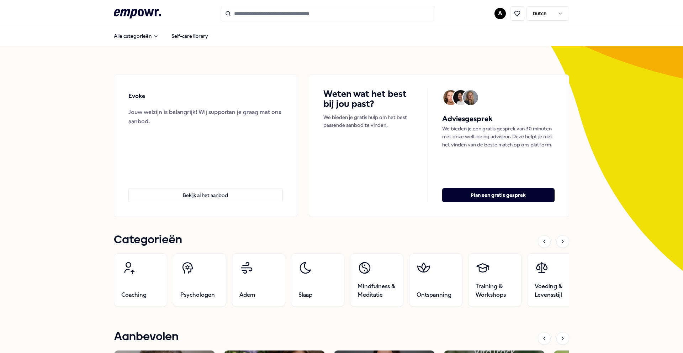 The height and width of the screenshot is (353, 683). I want to click on a: Bekijk al het aanbod, so click(206, 189).